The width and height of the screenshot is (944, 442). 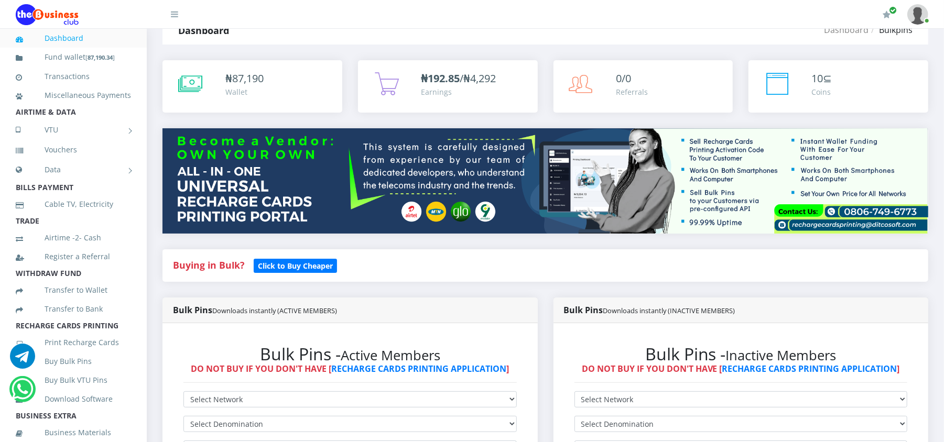 I want to click on a: Click to Buy Cheaper, so click(x=295, y=265).